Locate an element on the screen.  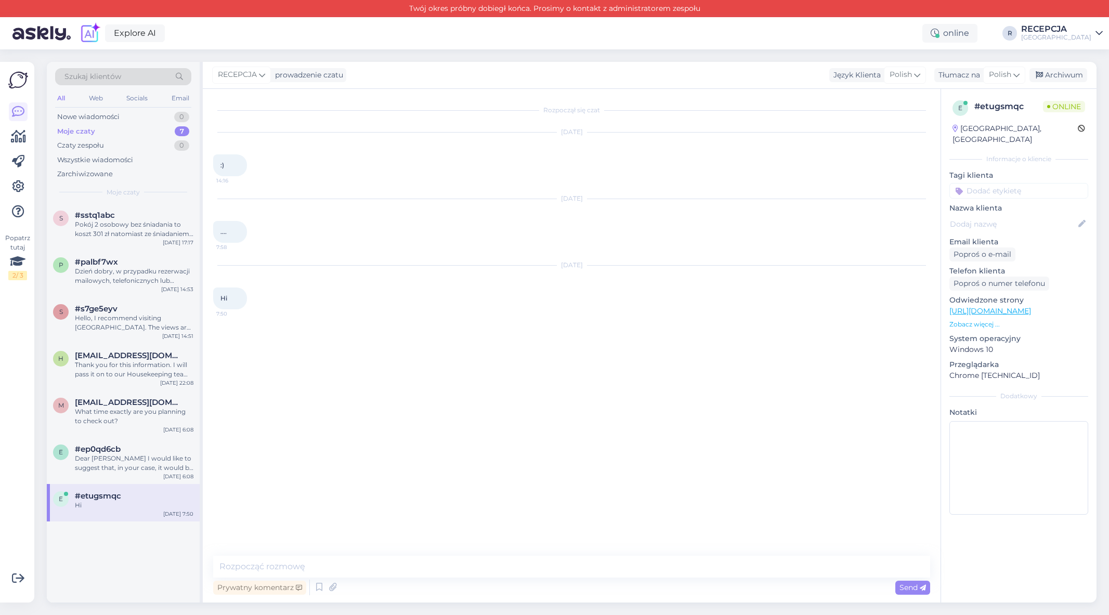
span: Send is located at coordinates (913, 588).